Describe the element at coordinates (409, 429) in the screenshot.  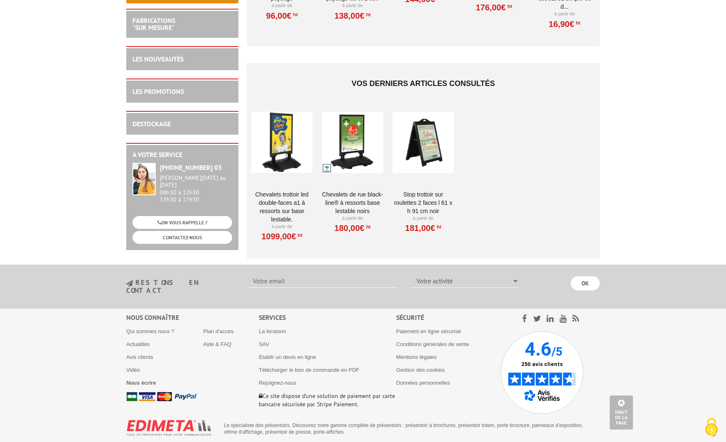
I see `p: Le spécialiste des présentoirs. Découvrez notre gamme complète de présentoirs : présentoir à broc...` at that location.